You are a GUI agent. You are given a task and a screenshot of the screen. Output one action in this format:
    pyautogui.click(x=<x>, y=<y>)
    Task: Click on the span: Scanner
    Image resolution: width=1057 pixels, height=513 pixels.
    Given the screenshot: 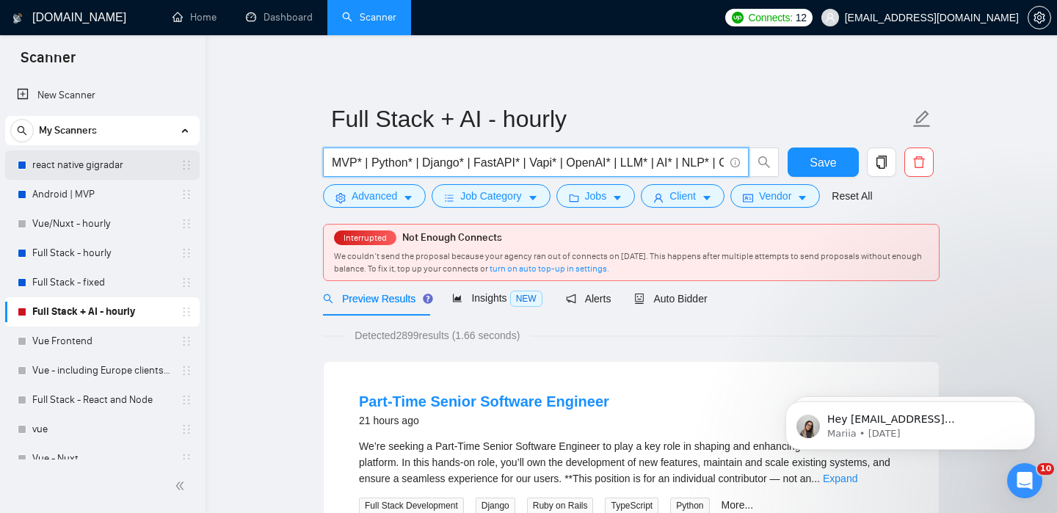 What is the action you would take?
    pyautogui.click(x=48, y=62)
    